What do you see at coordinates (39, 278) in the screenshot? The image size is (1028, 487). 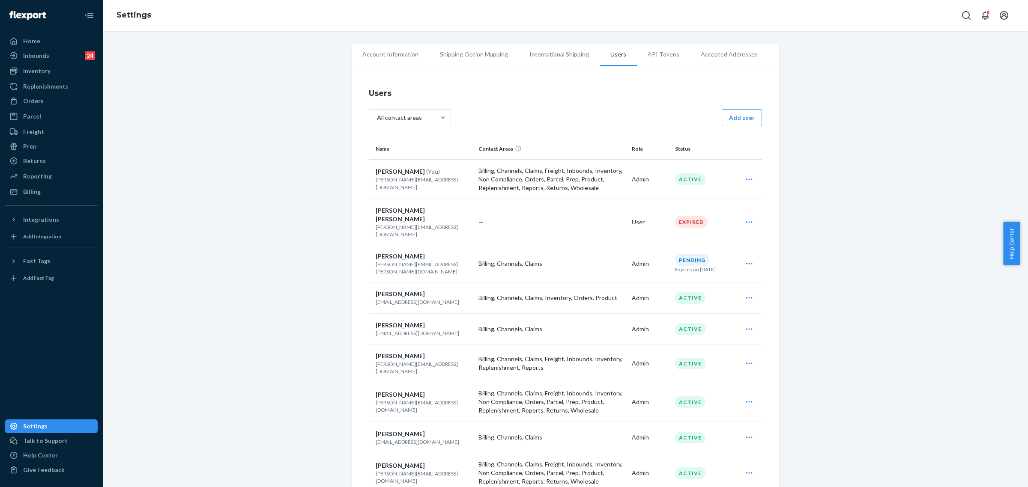 I see `div: Add Fast Tag` at bounding box center [39, 278].